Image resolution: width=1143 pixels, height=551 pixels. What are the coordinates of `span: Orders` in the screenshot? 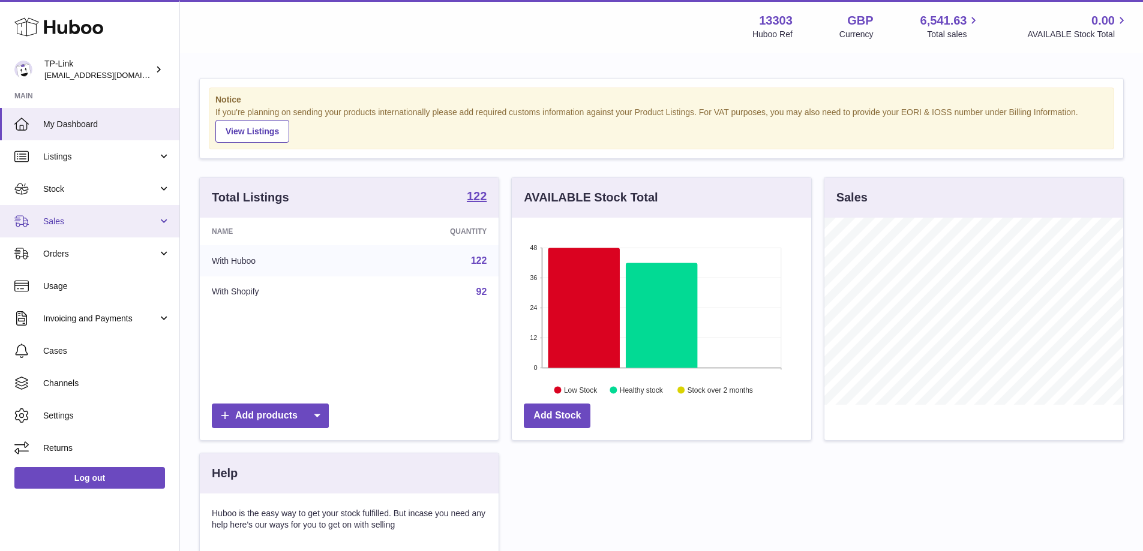 It's located at (100, 254).